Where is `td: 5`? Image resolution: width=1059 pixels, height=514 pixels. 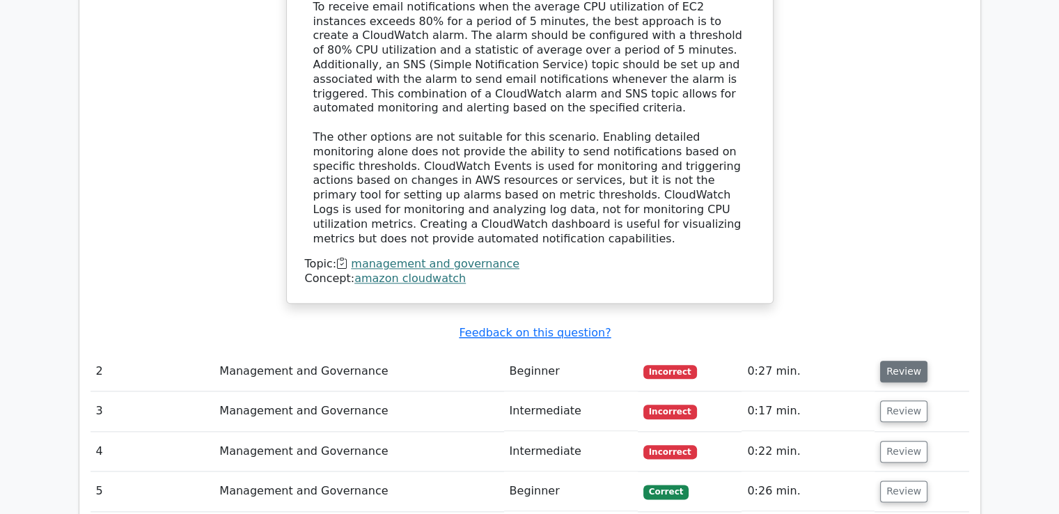
td: 5 is located at coordinates (153, 491).